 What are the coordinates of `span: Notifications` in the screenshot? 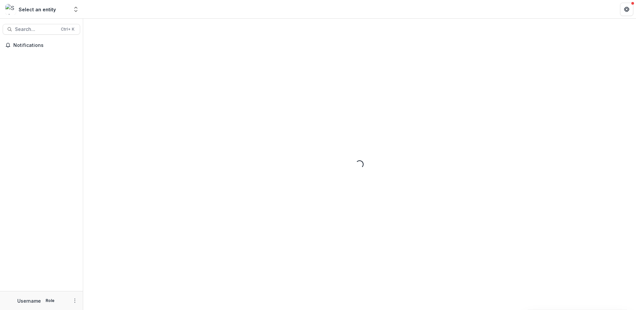 It's located at (45, 45).